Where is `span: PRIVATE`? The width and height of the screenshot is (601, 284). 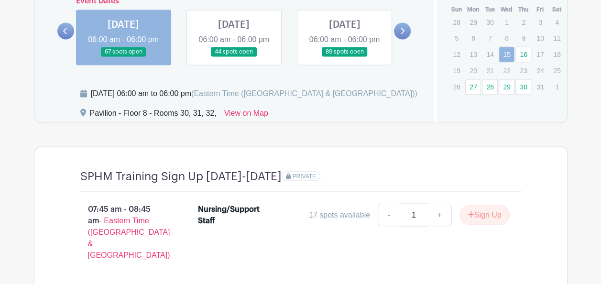 span: PRIVATE is located at coordinates (304, 176).